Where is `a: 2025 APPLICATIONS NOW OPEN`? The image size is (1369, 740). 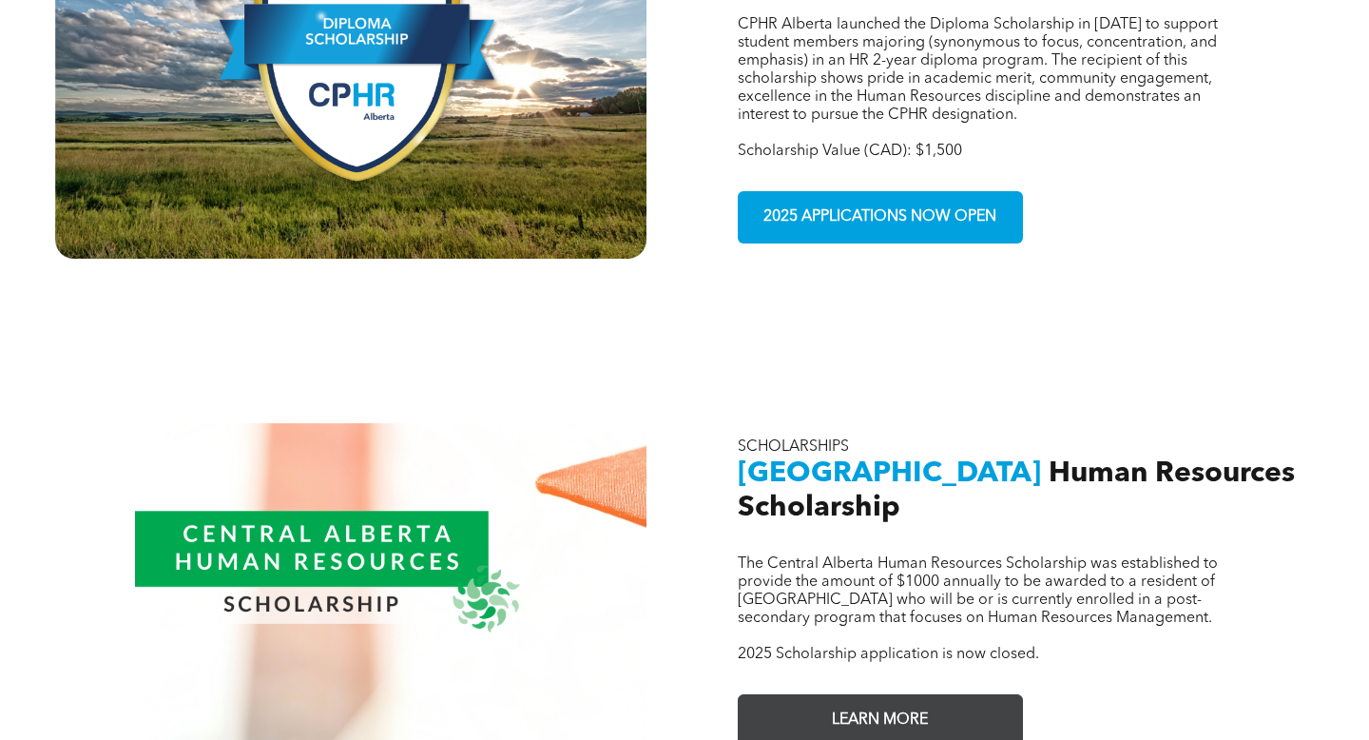
a: 2025 APPLICATIONS NOW OPEN is located at coordinates (880, 217).